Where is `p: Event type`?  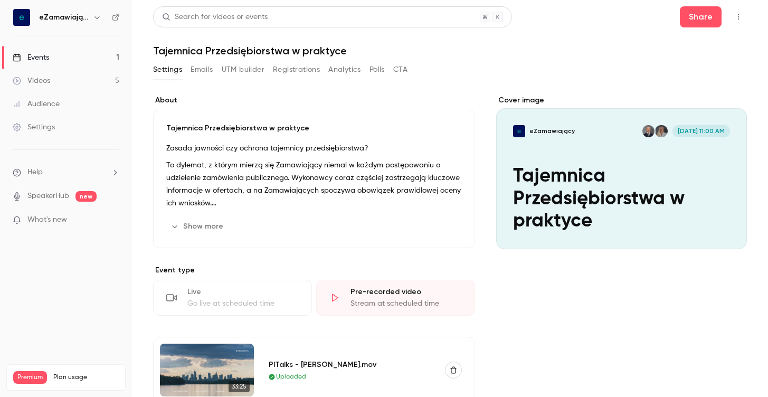
p: Event type is located at coordinates (314, 270).